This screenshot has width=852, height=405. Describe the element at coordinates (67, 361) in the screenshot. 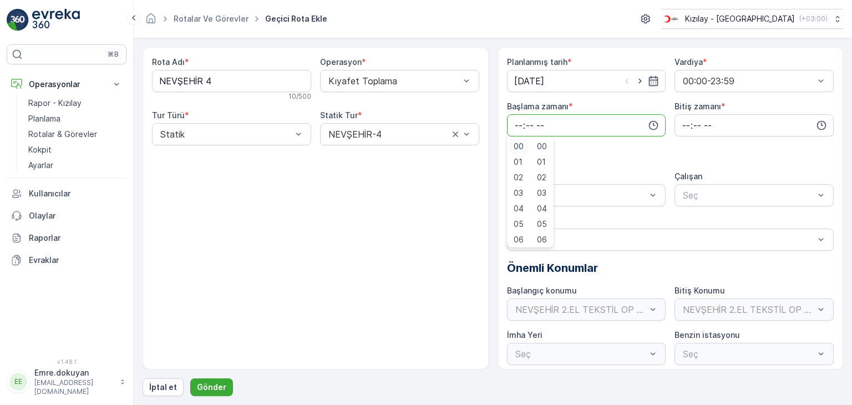

I see `span: v 1.48.1` at that location.